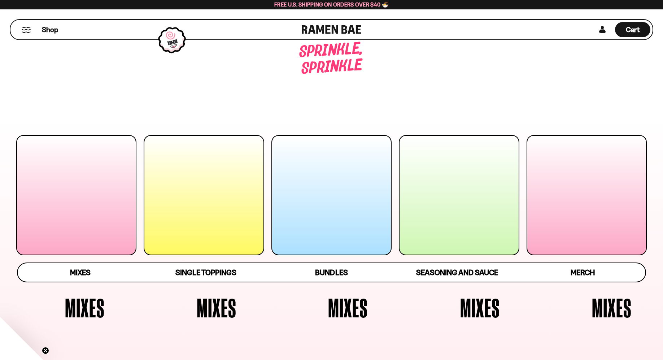 This screenshot has height=360, width=663. Describe the element at coordinates (633, 30) in the screenshot. I see `span: Cart` at that location.